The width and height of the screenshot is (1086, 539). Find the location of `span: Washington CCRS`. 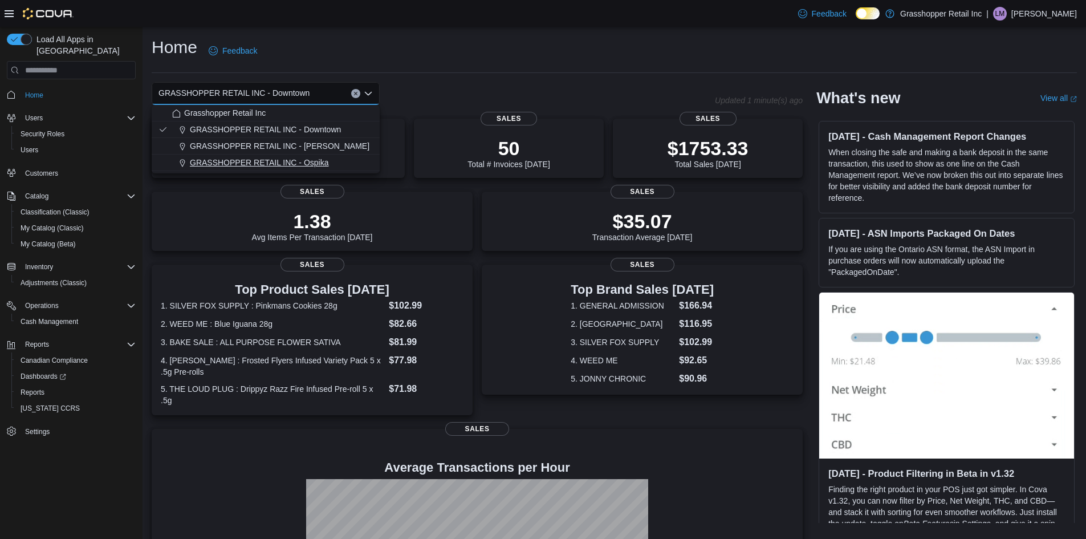

span: Washington CCRS is located at coordinates (76, 408).